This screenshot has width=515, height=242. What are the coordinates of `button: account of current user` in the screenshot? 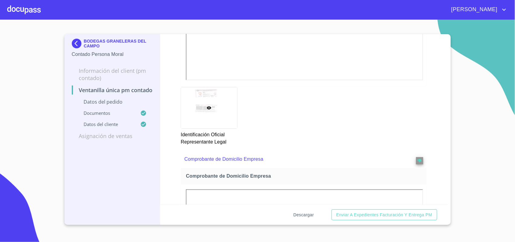 It's located at (477, 10).